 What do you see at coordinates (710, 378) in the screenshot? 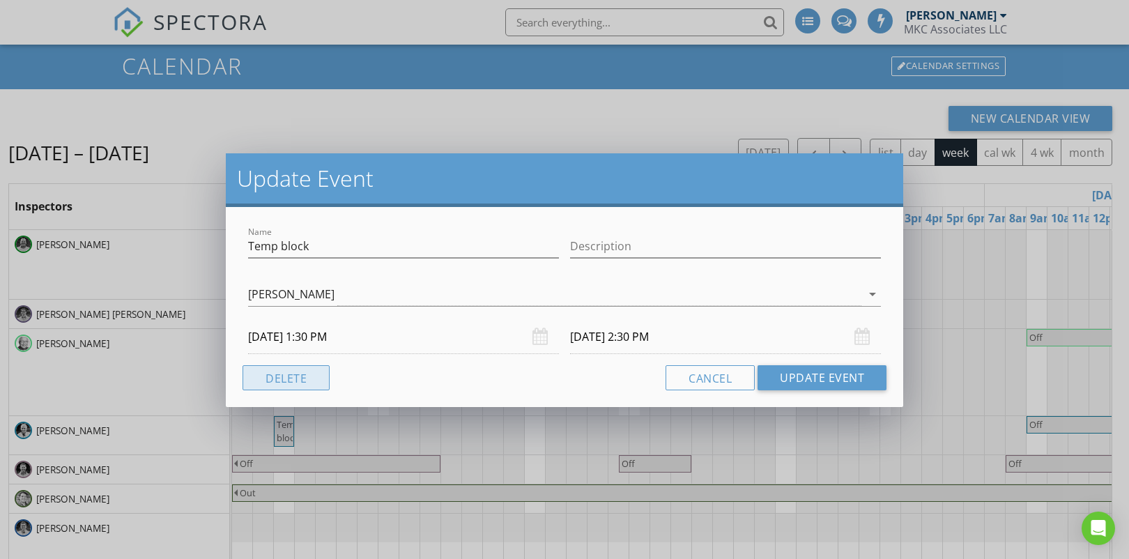
I see `button: Cancel` at bounding box center [710, 378].